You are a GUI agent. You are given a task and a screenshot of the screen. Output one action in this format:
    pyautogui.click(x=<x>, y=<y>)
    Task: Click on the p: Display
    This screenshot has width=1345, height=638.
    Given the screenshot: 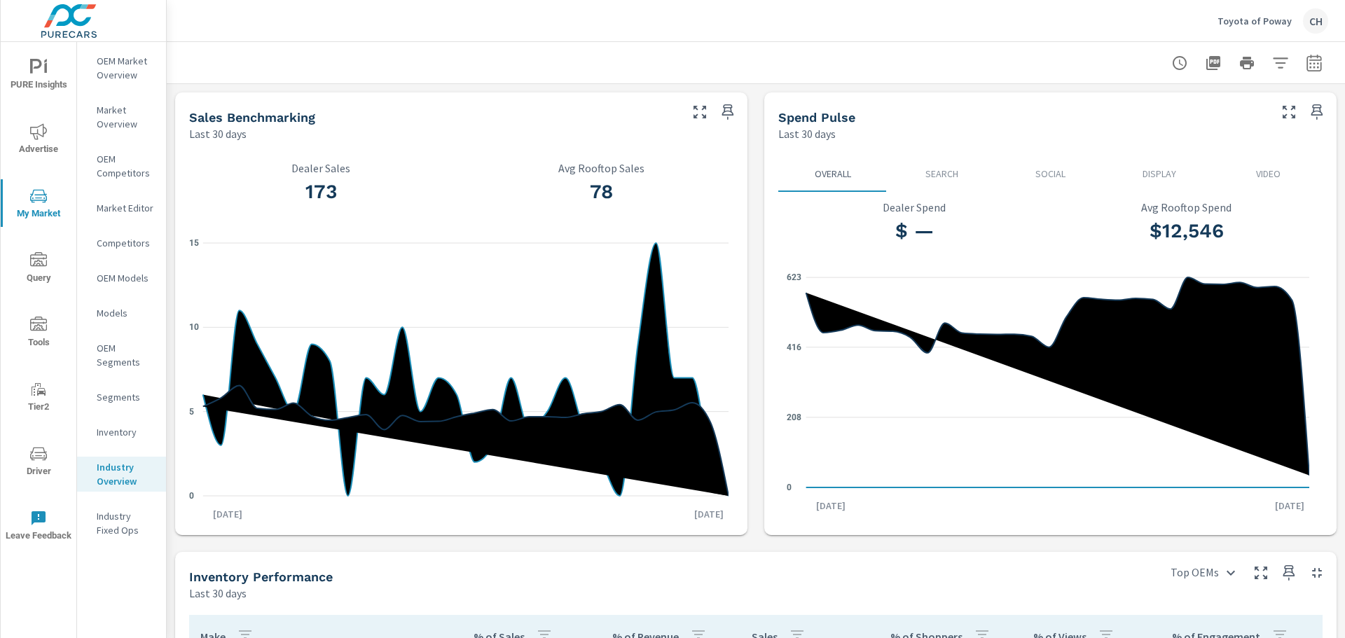 What is the action you would take?
    pyautogui.click(x=1158, y=174)
    